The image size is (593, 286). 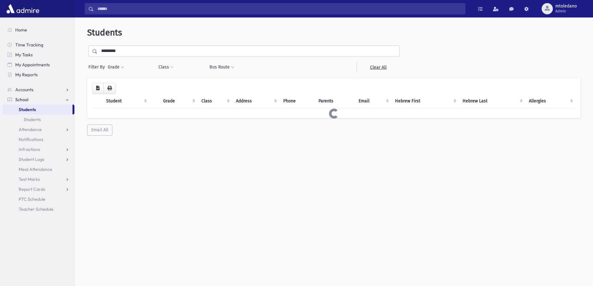 What do you see at coordinates (24, 90) in the screenshot?
I see `span: Accounts` at bounding box center [24, 90].